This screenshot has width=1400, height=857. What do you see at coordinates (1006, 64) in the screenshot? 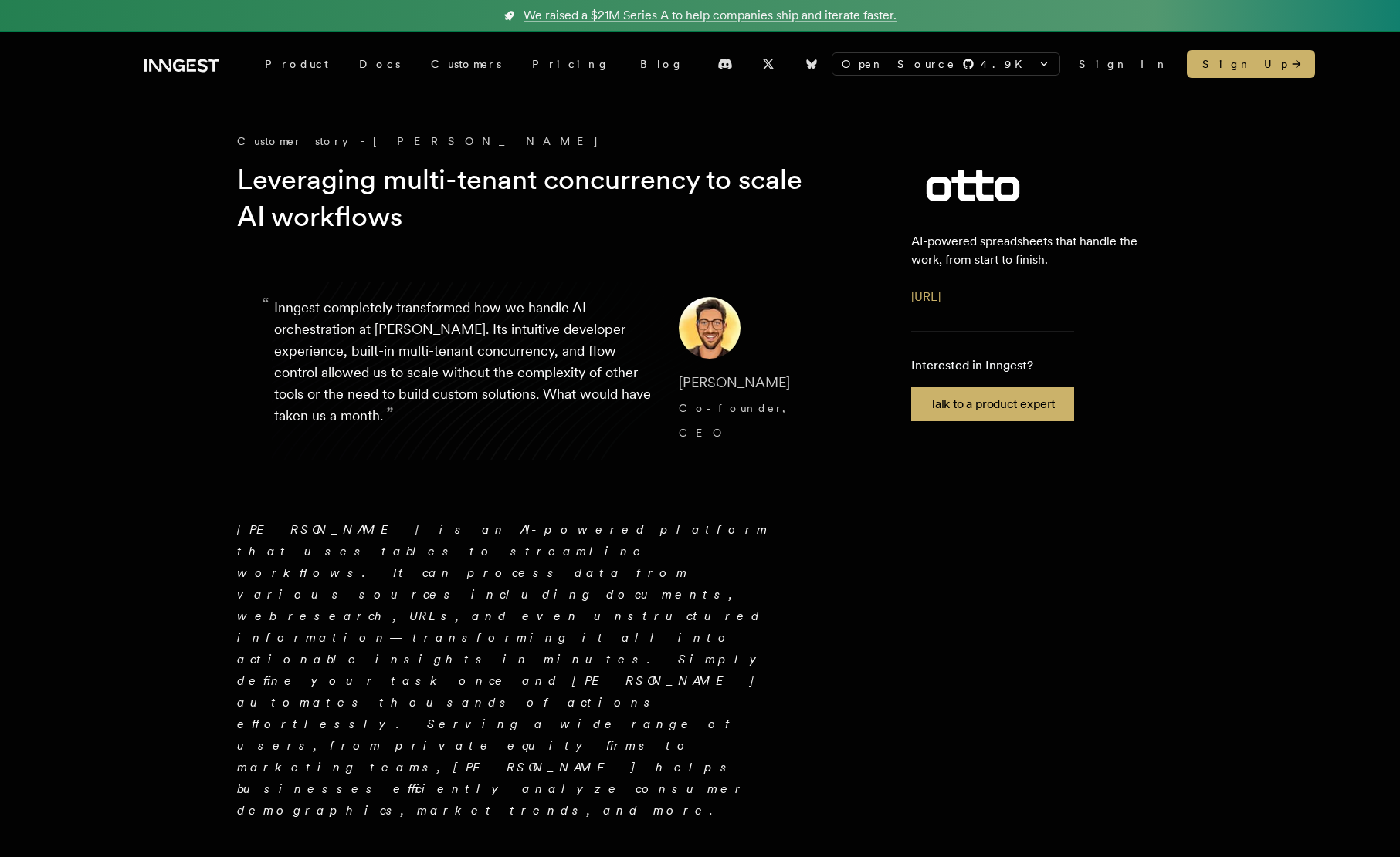
I see `span: 4.9 K` at bounding box center [1006, 64].